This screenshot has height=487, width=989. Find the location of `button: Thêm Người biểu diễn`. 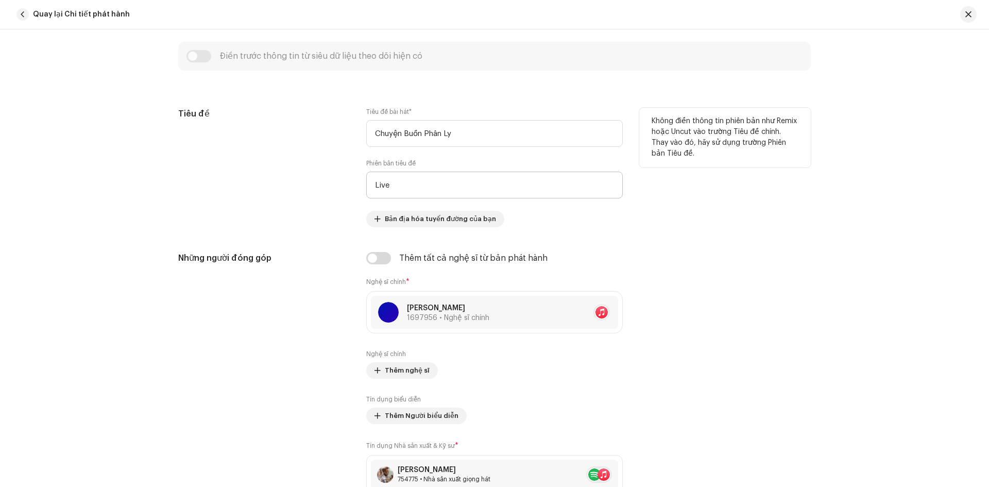

button: Thêm Người biểu diễn is located at coordinates (416, 416).